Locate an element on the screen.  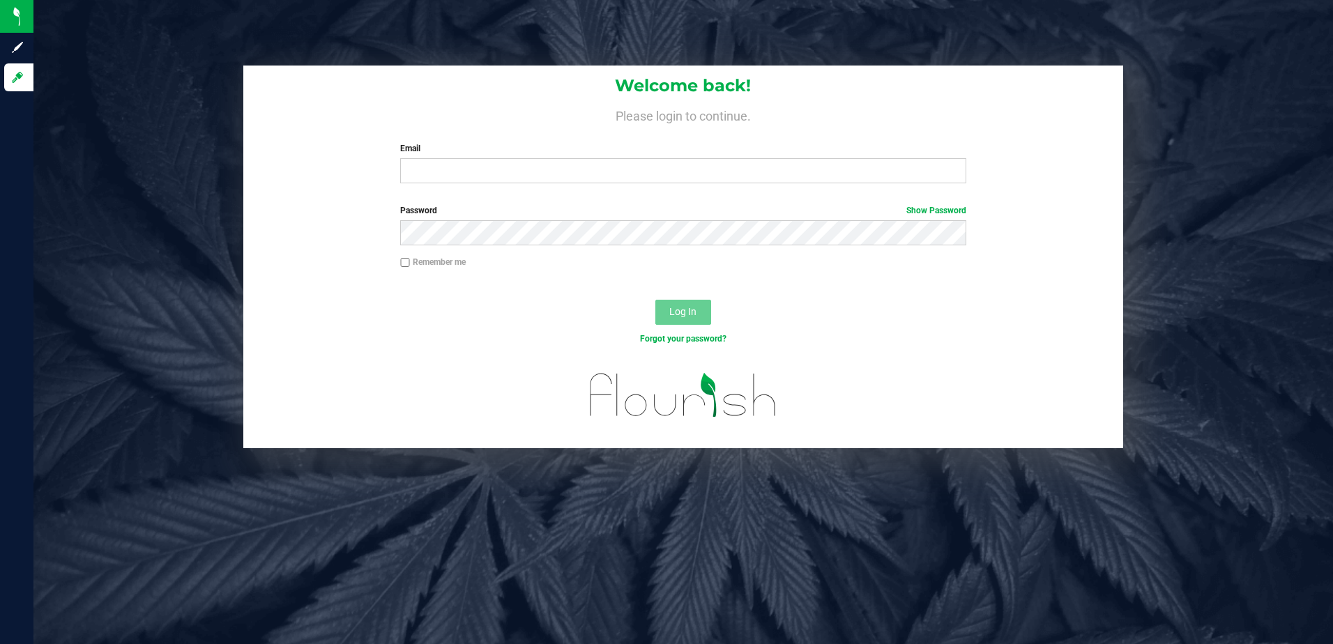
button: Log In is located at coordinates (683, 312).